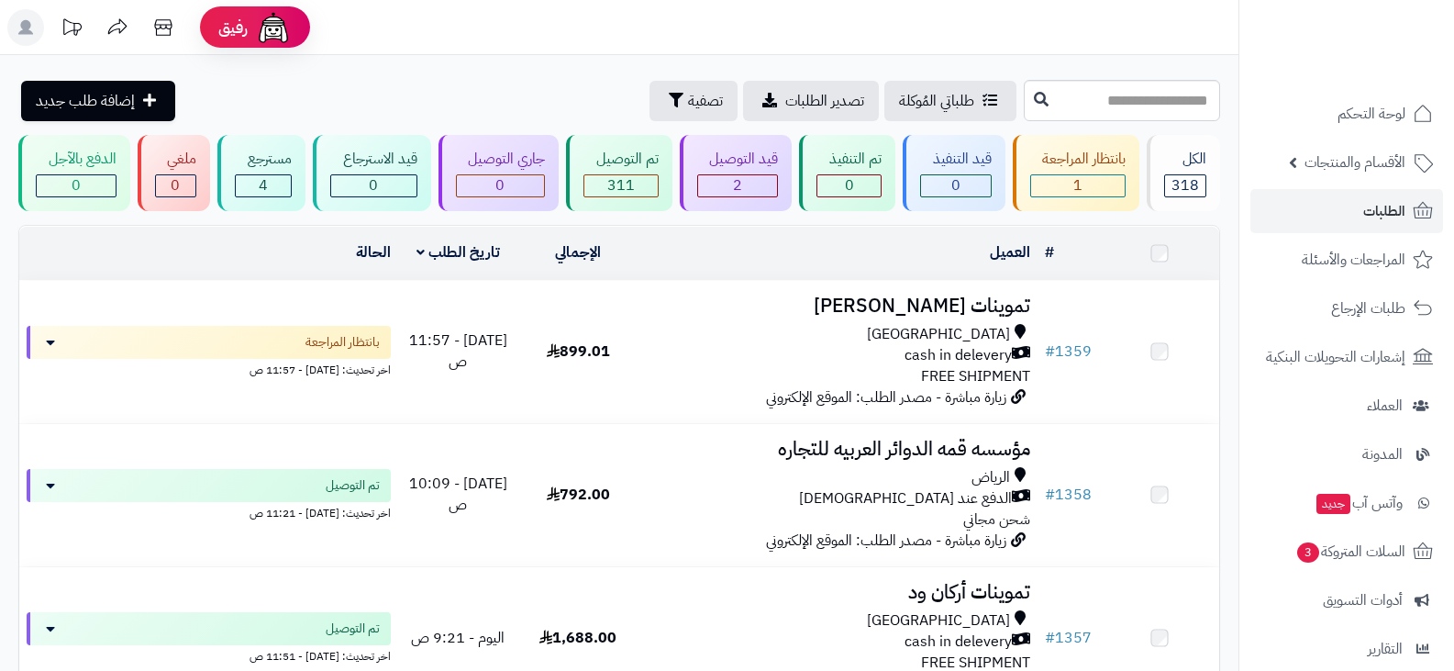 This screenshot has width=1454, height=671. Describe the element at coordinates (1078, 185) in the screenshot. I see `span: 1` at that location.